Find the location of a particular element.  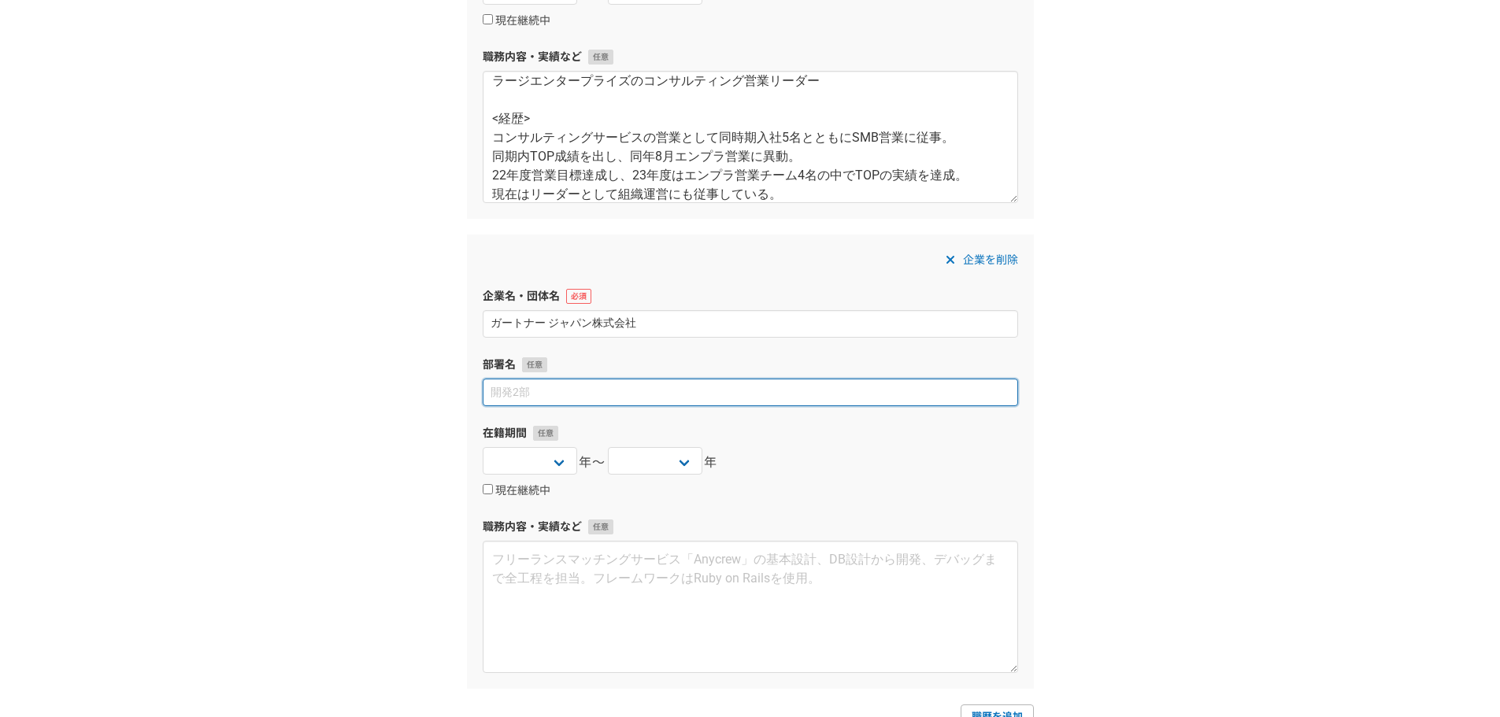

label: 在籍期間 is located at coordinates (751, 433).